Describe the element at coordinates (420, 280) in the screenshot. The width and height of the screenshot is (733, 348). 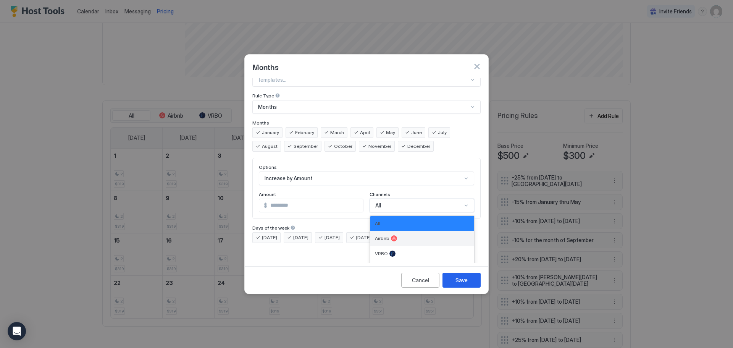
I see `div: Cancel` at that location.